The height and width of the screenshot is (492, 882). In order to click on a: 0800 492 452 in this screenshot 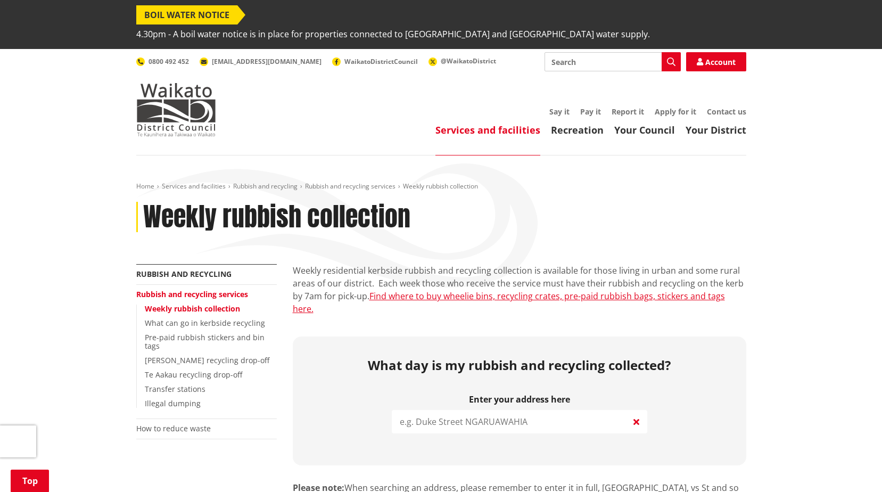, I will do `click(162, 61)`.